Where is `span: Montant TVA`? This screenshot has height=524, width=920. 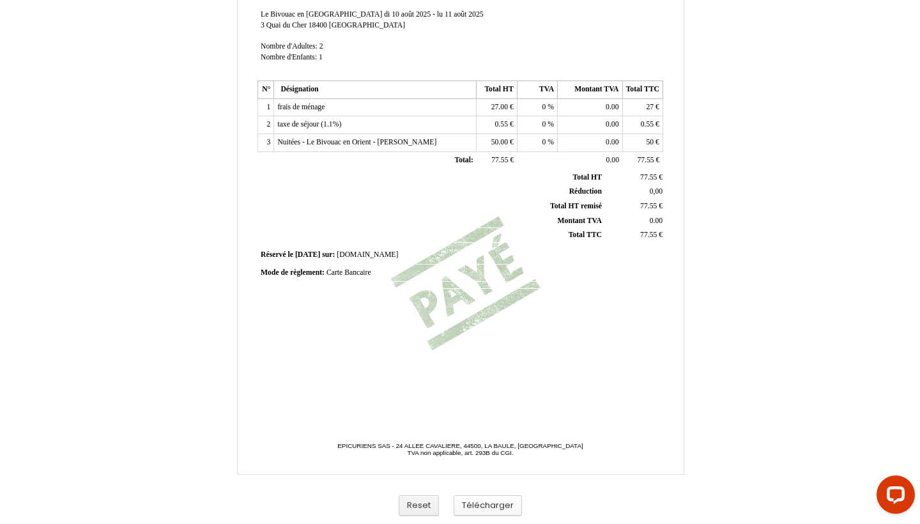 span: Montant TVA is located at coordinates (579, 220).